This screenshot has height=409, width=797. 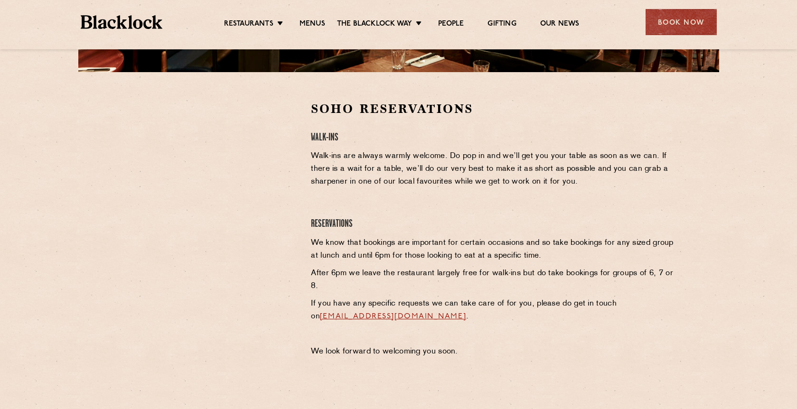 I want to click on img: BL_Textured_Logo-footer-cropped.svg, so click(x=122, y=22).